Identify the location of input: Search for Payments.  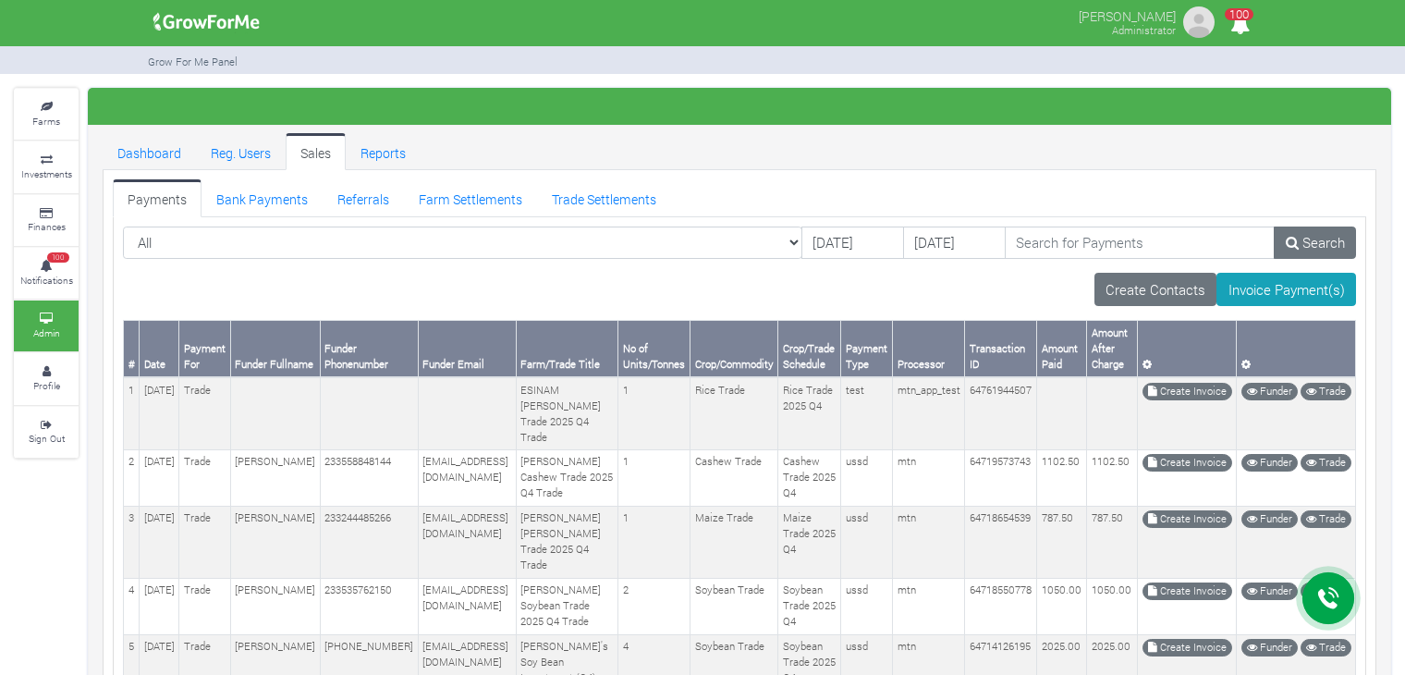
(1139, 243).